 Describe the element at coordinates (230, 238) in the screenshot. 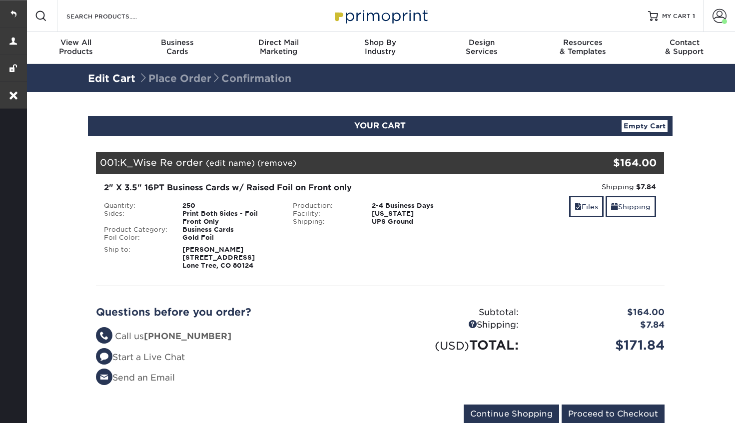

I see `div: Gold Foil` at that location.